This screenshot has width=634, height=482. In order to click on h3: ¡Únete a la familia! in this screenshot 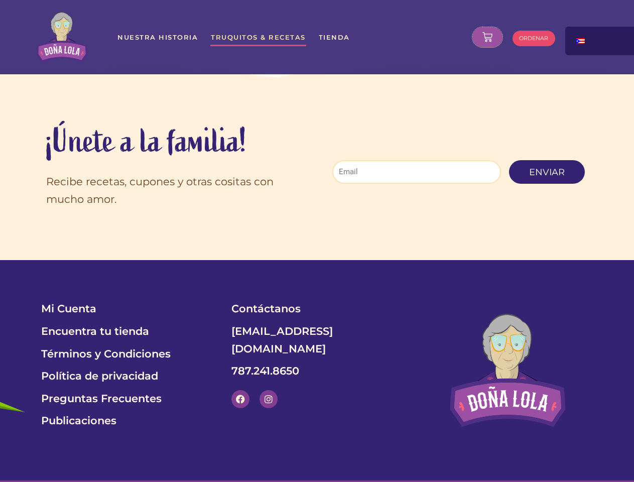, I will do `click(174, 141)`.